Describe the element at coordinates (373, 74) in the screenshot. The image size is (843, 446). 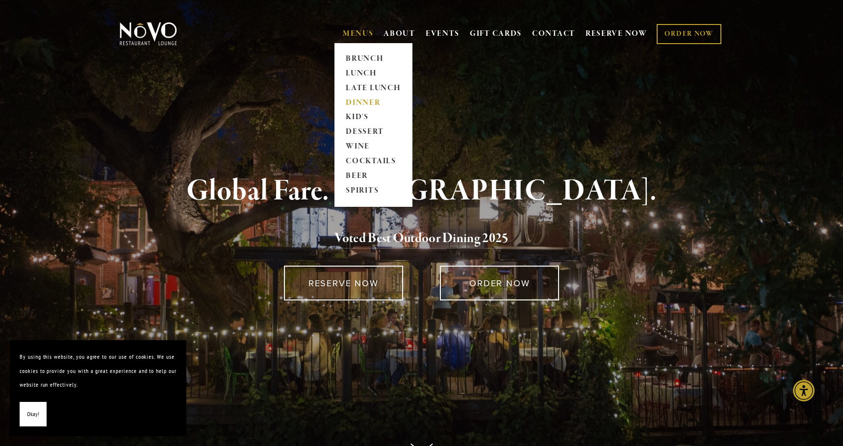
I see `a: LUNCH` at that location.